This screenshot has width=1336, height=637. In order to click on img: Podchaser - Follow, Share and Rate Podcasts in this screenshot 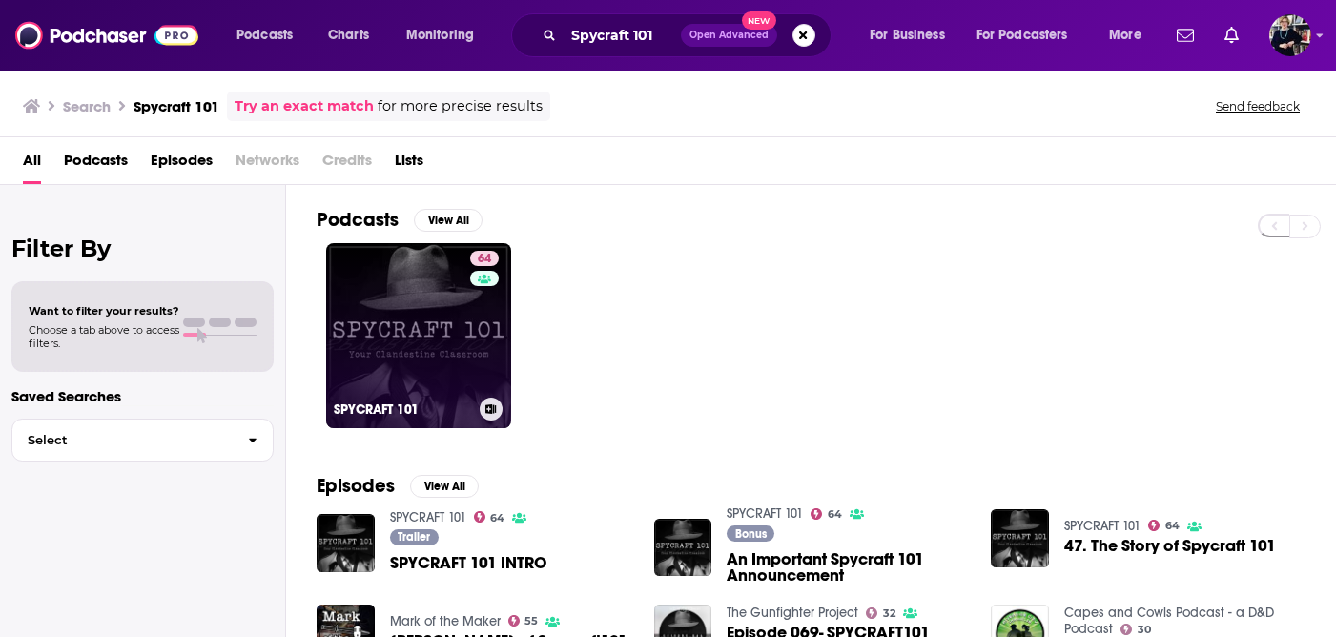, I will do `click(107, 35)`.